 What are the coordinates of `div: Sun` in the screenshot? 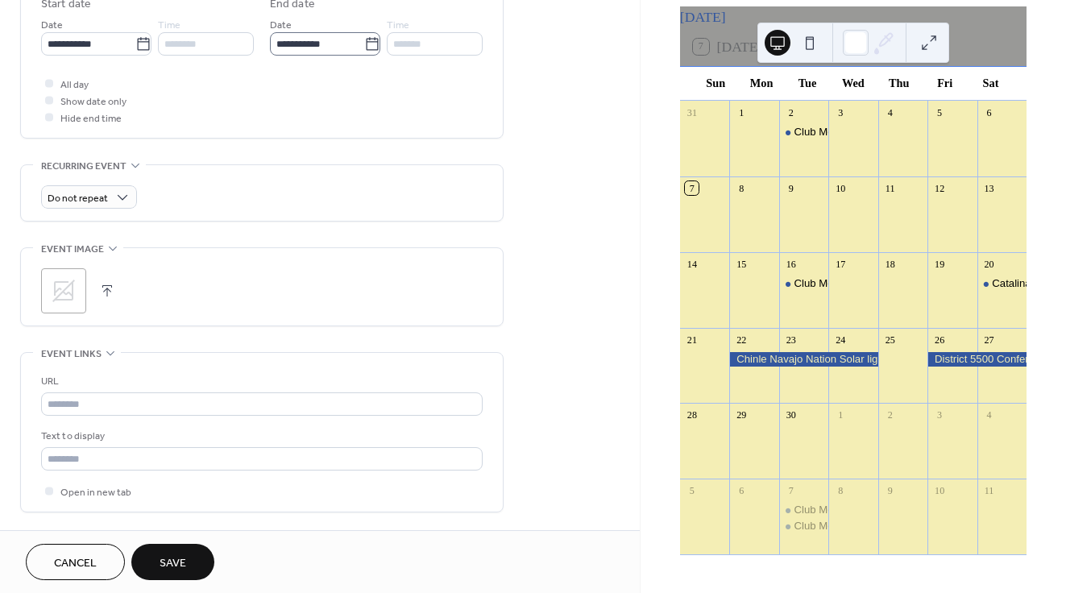 It's located at (716, 83).